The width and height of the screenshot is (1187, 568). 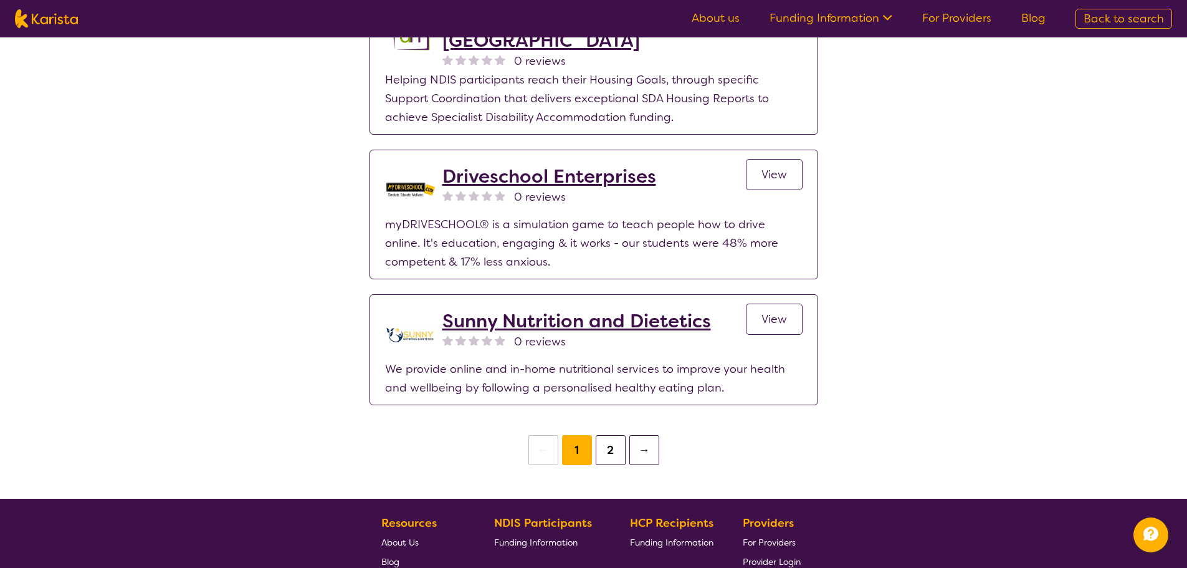 I want to click on span: Blog, so click(x=390, y=561).